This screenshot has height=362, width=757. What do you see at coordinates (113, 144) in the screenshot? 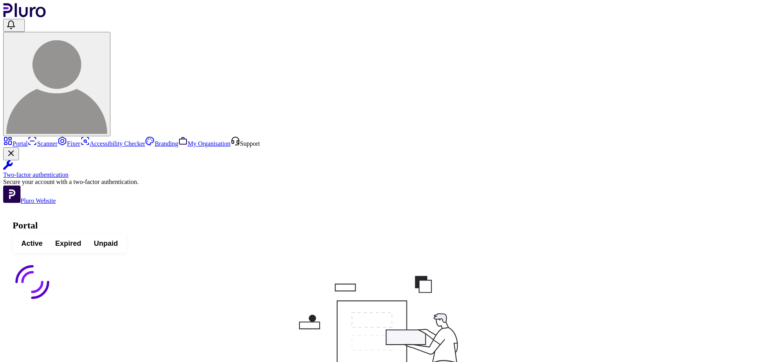
I see `a: Accessibility Checker` at bounding box center [113, 144].